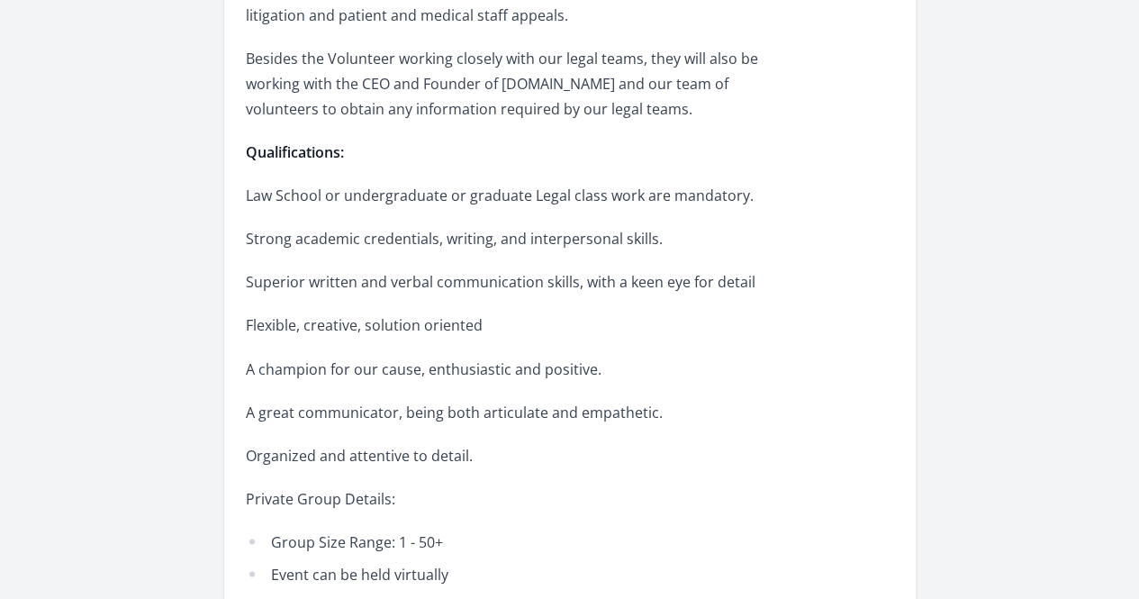 The height and width of the screenshot is (599, 1139). What do you see at coordinates (509, 239) in the screenshot?
I see `p: Strong academic credentials, writing, and interpersonal skills.` at bounding box center [509, 239].